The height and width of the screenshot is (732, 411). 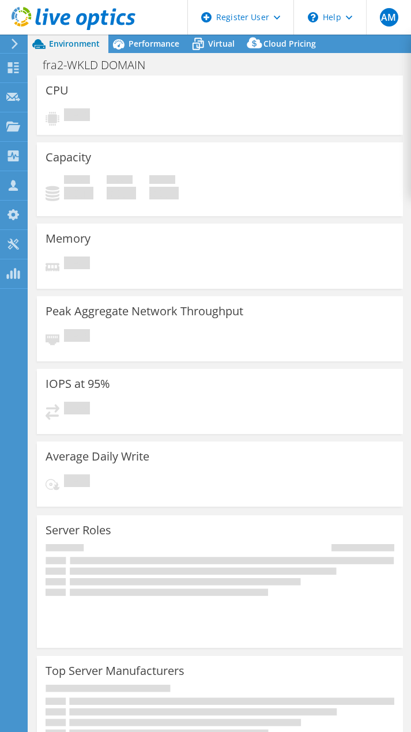 I want to click on h3: Capacity, so click(x=68, y=157).